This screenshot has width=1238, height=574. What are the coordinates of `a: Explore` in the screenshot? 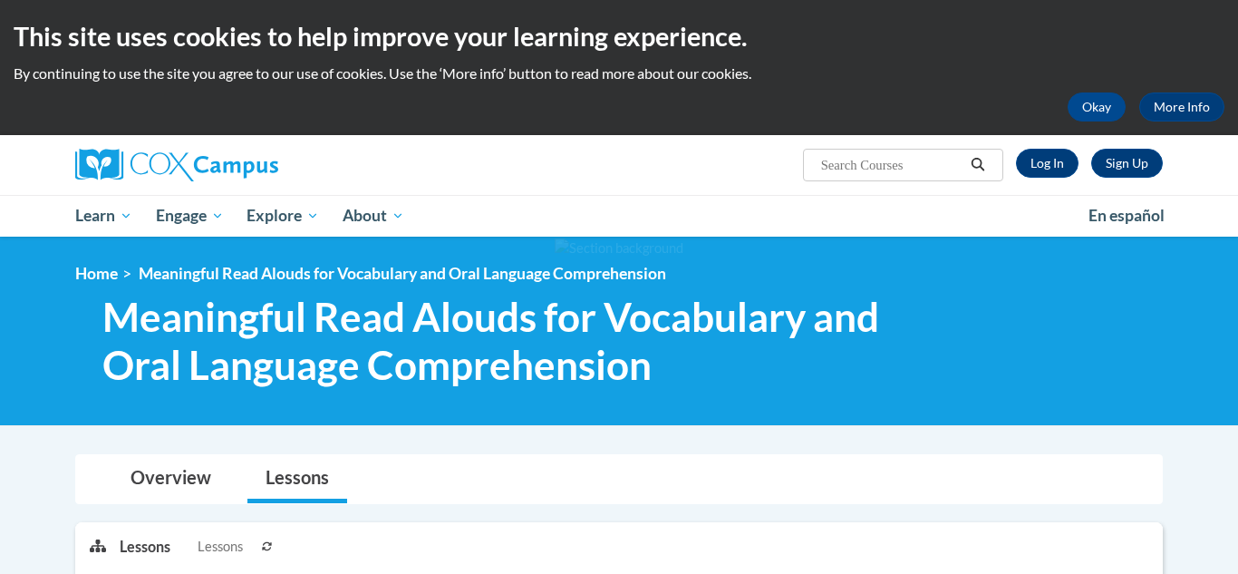 It's located at (283, 216).